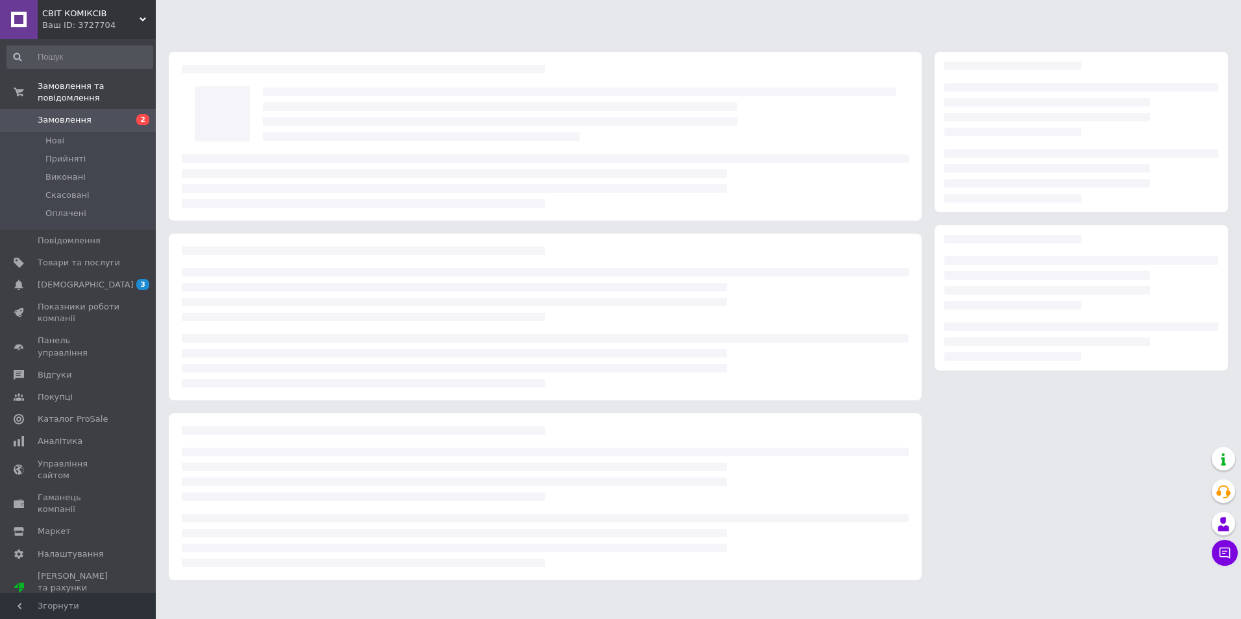 The image size is (1241, 619). Describe the element at coordinates (66, 214) in the screenshot. I see `span: Оплачені` at that location.